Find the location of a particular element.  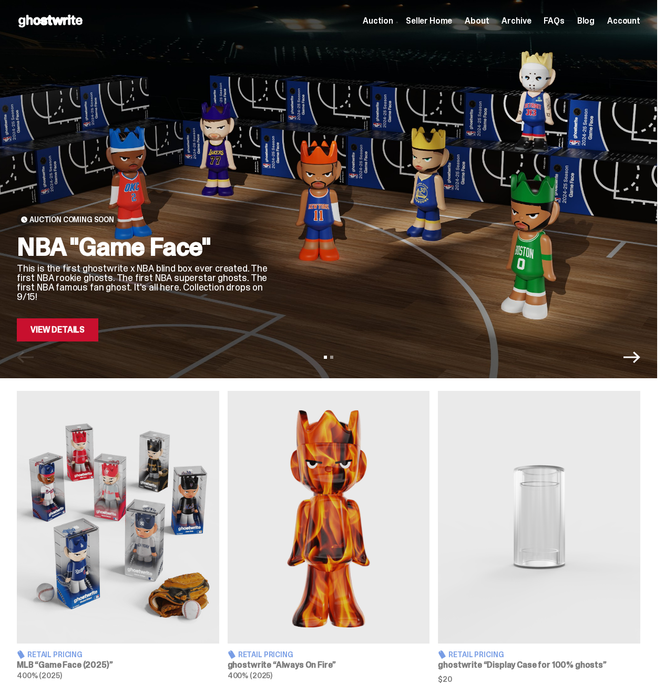

h3: ghostwrite “Always On Fire” is located at coordinates (328, 665).